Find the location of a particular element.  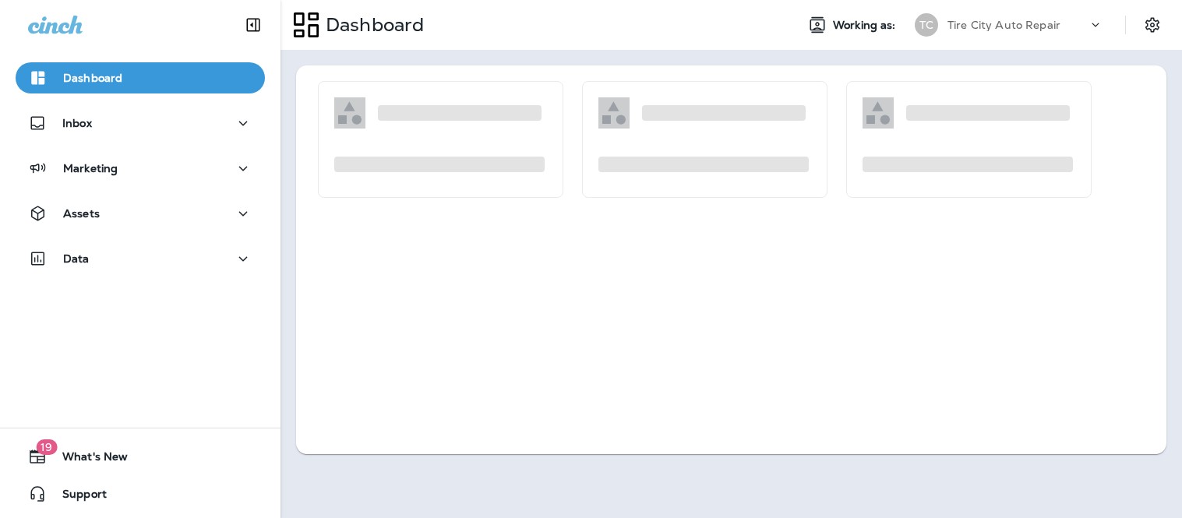

button: Settings is located at coordinates (1153, 25).